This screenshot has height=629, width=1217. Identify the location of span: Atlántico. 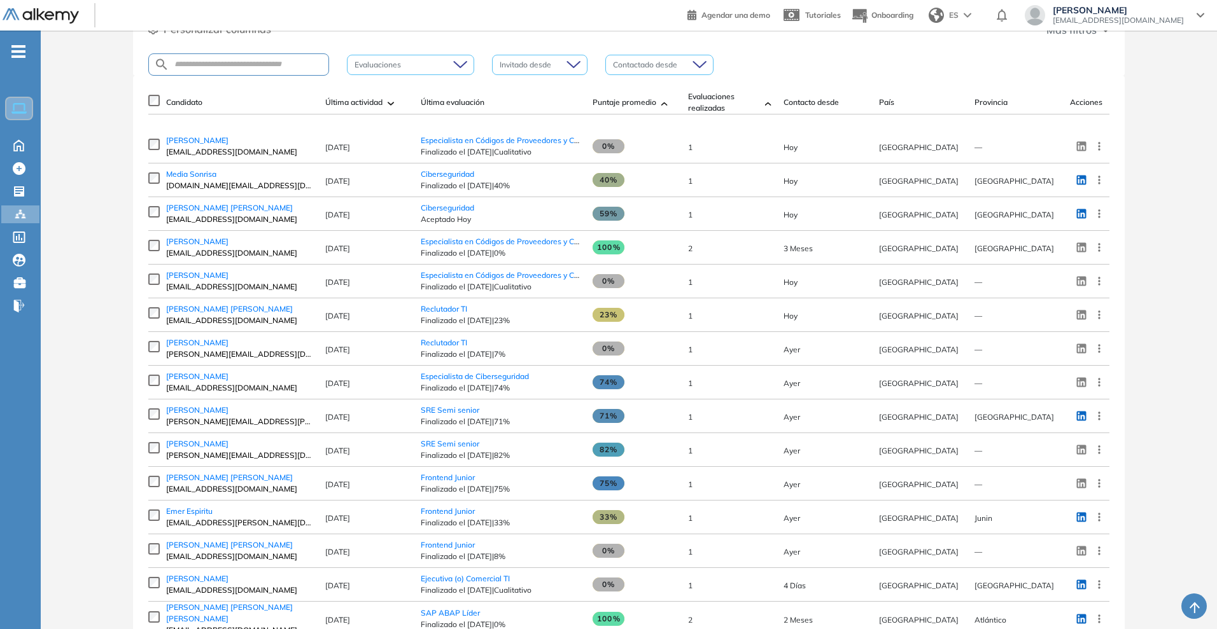
(990, 620).